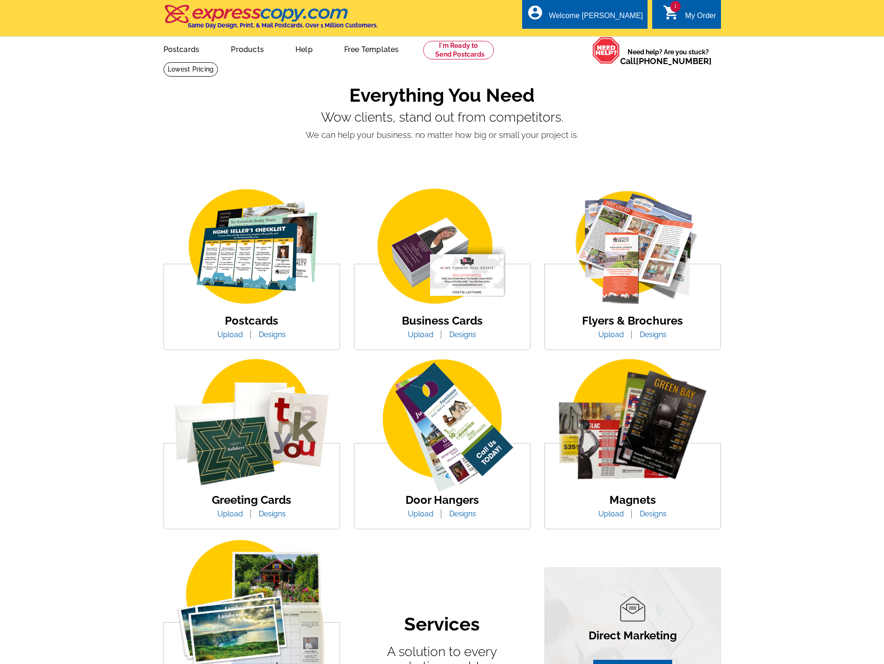  What do you see at coordinates (633, 427) in the screenshot?
I see `img: magnets.png` at bounding box center [633, 427].